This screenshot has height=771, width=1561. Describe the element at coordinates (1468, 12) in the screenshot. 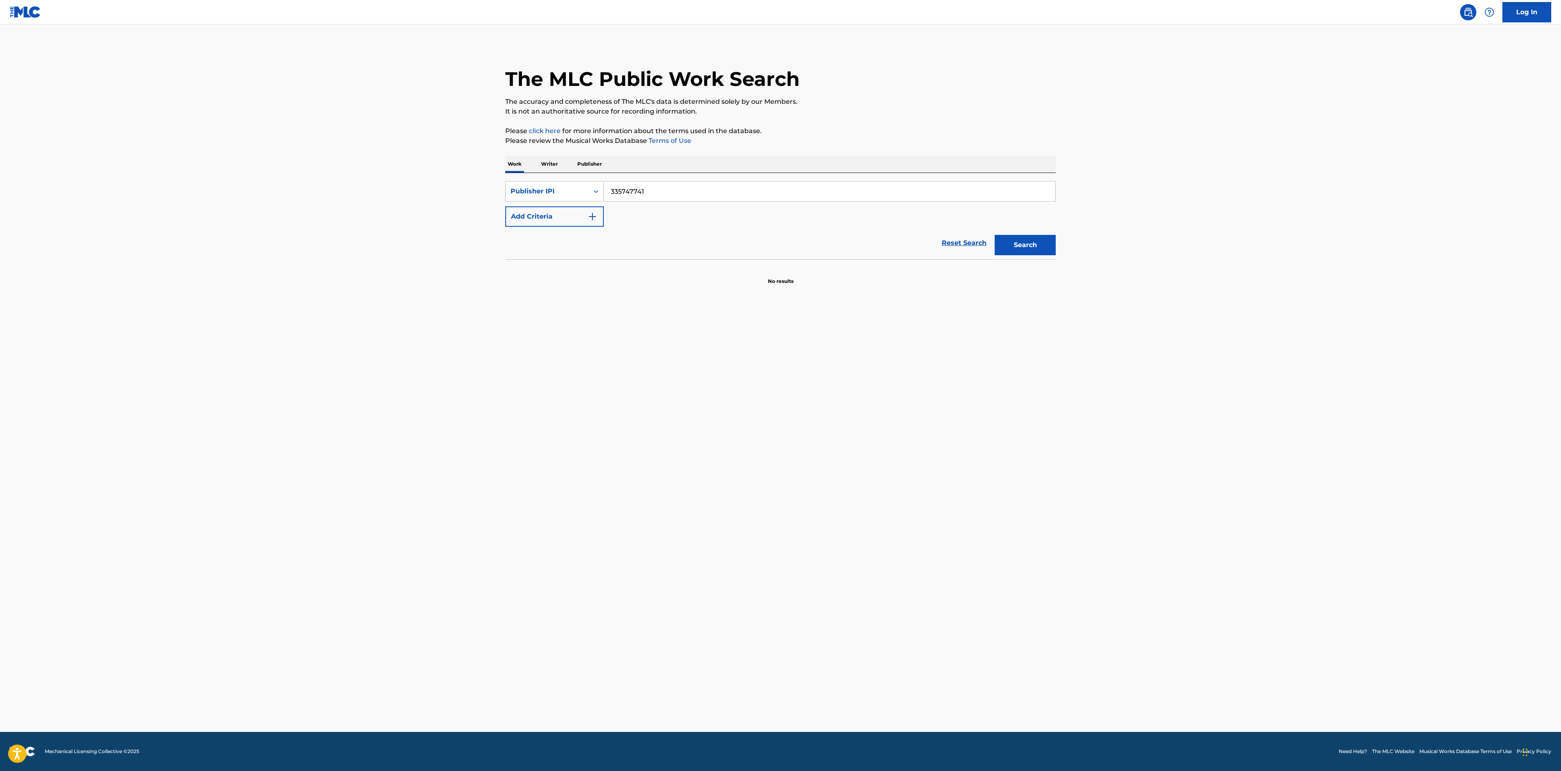

I see `a: Public Search` at that location.